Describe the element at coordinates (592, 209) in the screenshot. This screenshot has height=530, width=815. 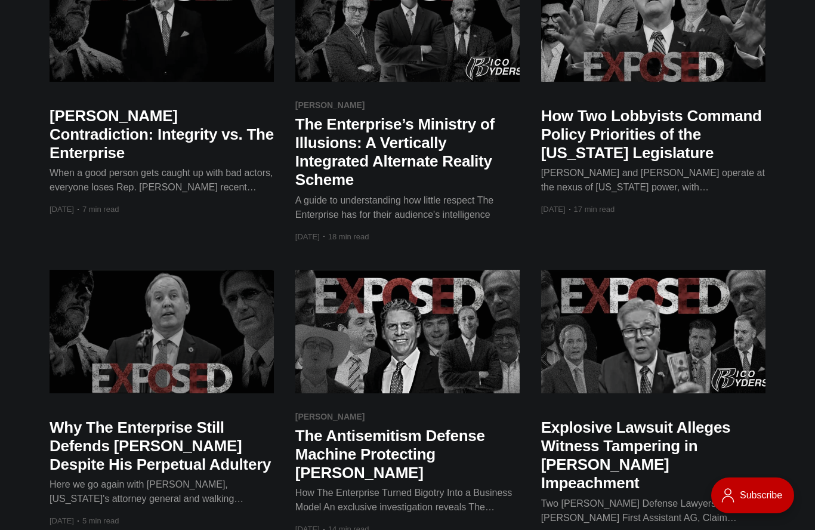
I see `span: 17 min read` at that location.